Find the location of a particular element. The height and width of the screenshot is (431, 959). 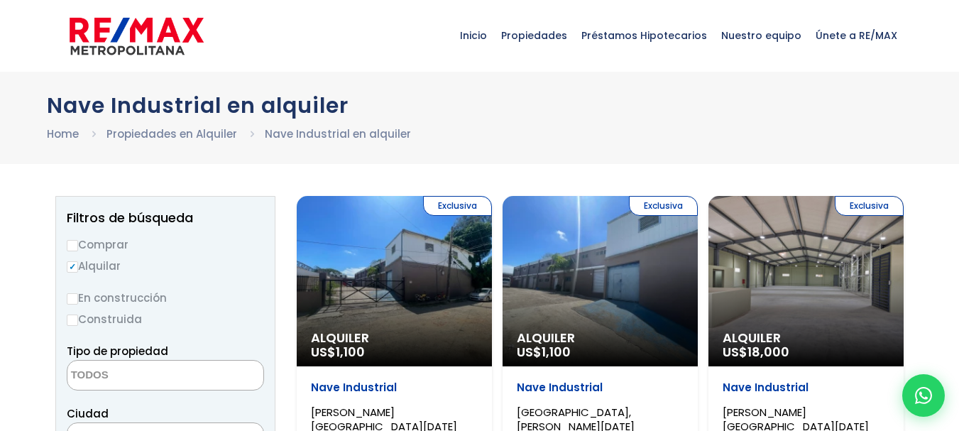

input: Construida is located at coordinates (72, 320).